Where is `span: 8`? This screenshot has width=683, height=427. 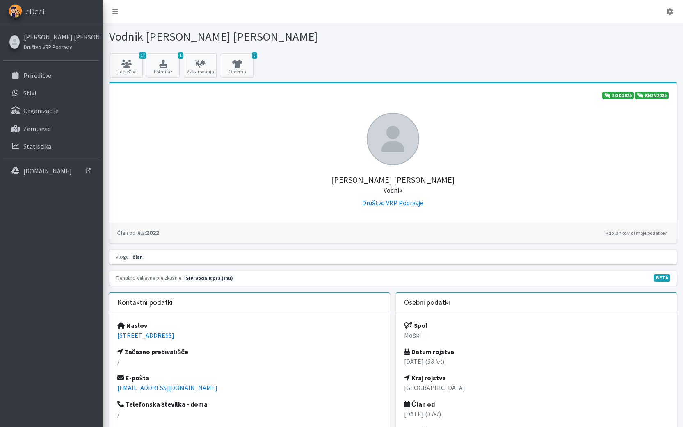 span: 8 is located at coordinates (254, 55).